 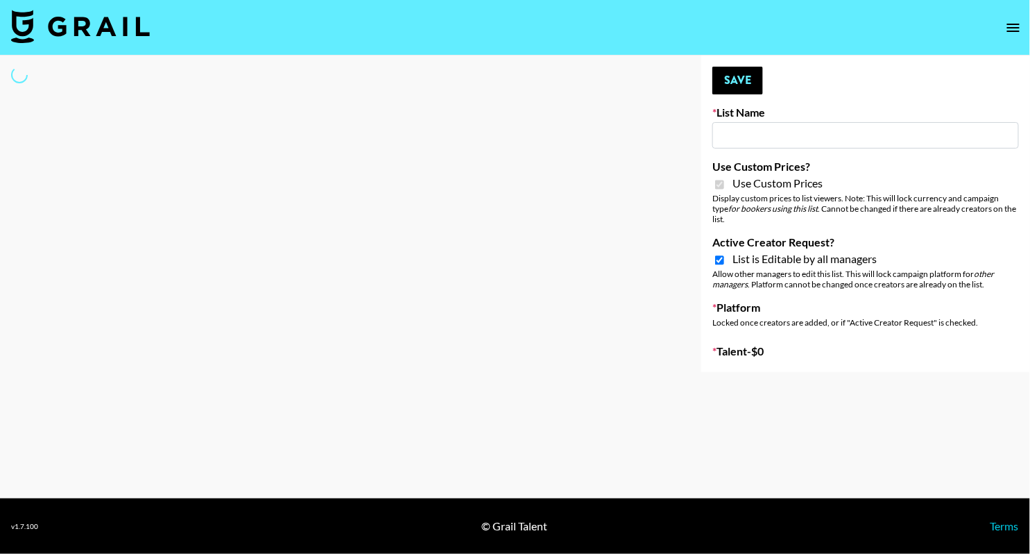 What do you see at coordinates (866, 279) in the screenshot?
I see `div: Allow other managers to edit this list. This will lock campaign platform for . Platform cannot be...` at bounding box center [866, 279].